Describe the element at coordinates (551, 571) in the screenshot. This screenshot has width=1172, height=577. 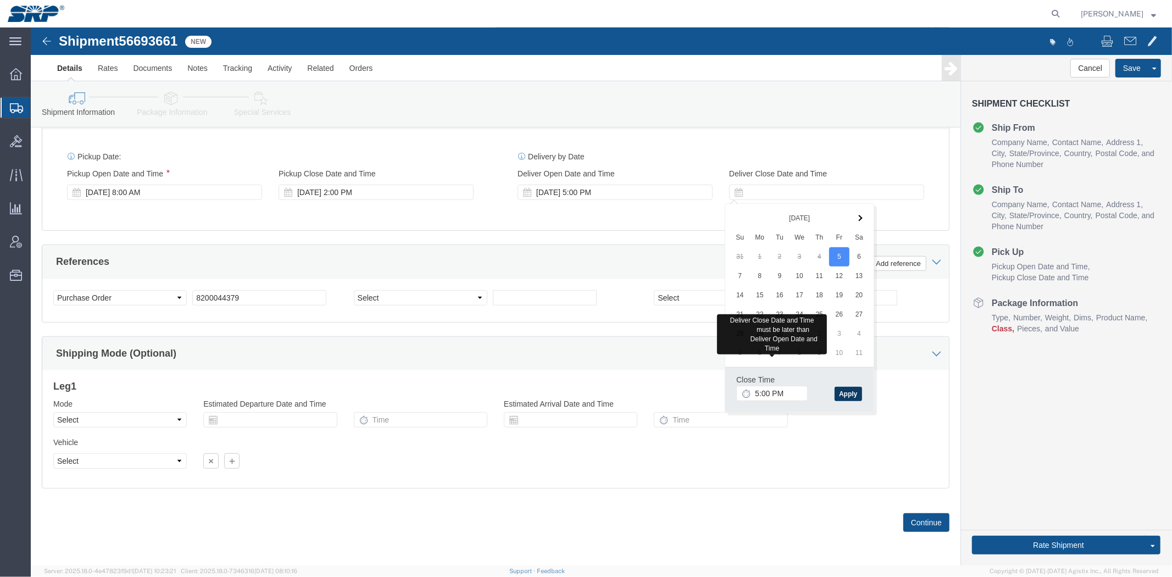
I see `a: Feedback` at that location.